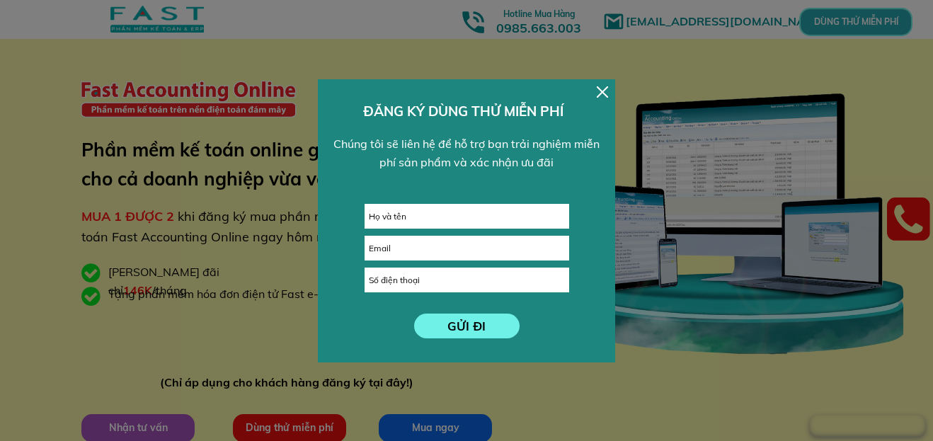 The height and width of the screenshot is (441, 933). Describe the element at coordinates (466, 280) in the screenshot. I see `input: Số điện thoại` at that location.